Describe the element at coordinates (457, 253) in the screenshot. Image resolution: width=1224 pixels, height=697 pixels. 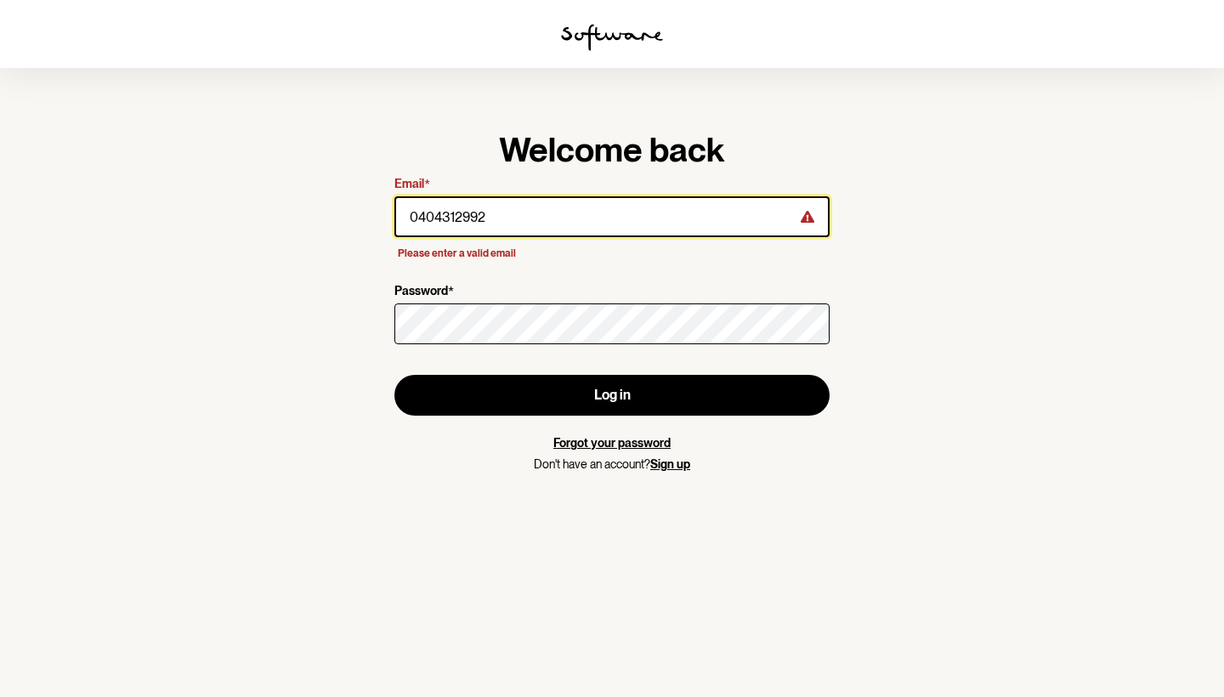
I see `span: Please enter a valid email` at that location.